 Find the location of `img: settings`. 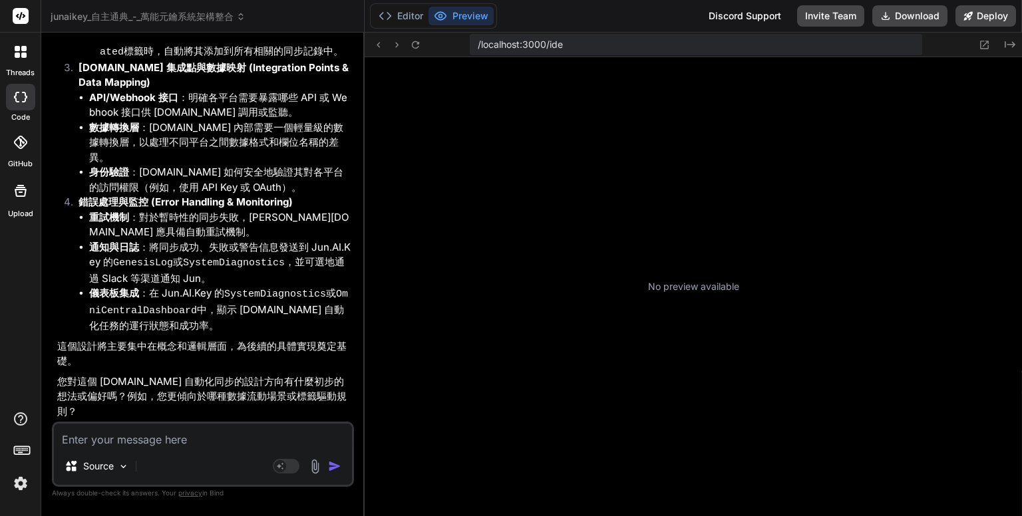

img: settings is located at coordinates (21, 484).